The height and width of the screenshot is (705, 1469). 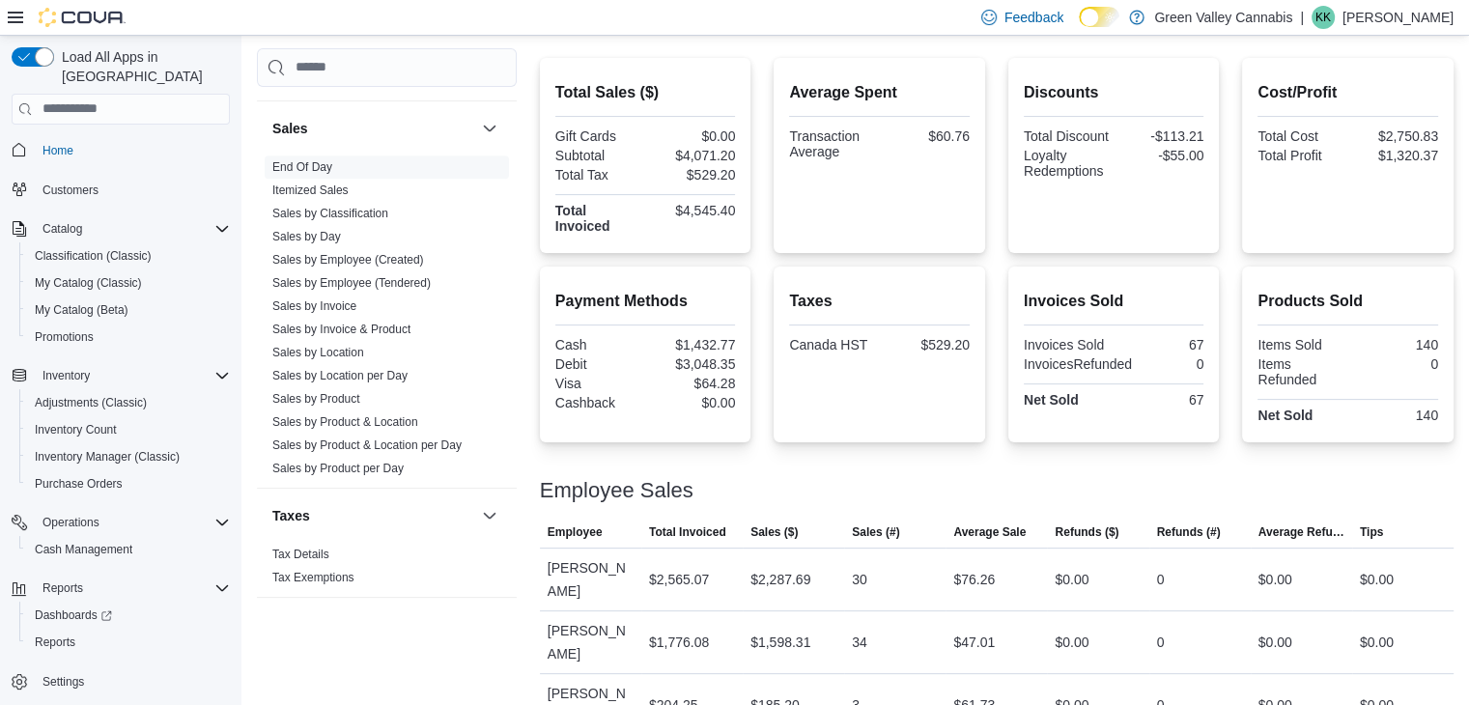 What do you see at coordinates (974, 642) in the screenshot?
I see `div: $47.01` at bounding box center [974, 642].